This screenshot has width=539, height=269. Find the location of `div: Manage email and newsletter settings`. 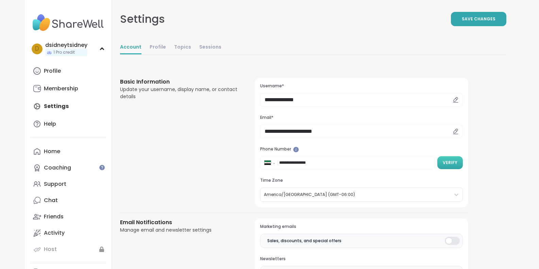

div: Manage email and newsletter settings is located at coordinates (179, 230).